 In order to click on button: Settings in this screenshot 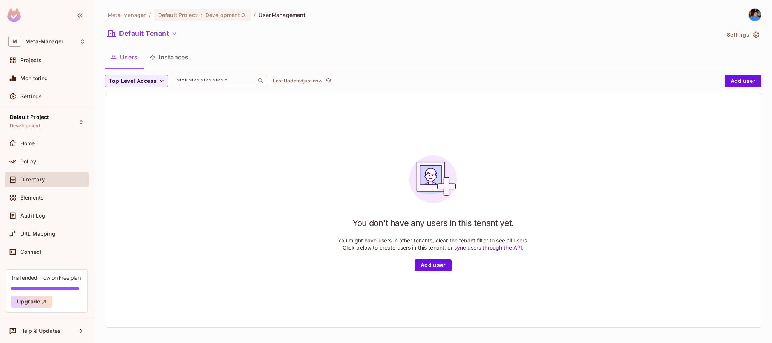, I will do `click(742, 35)`.